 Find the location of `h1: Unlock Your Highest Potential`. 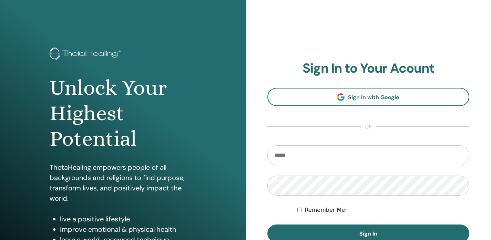

h1: Unlock Your Highest Potential is located at coordinates (123, 113).